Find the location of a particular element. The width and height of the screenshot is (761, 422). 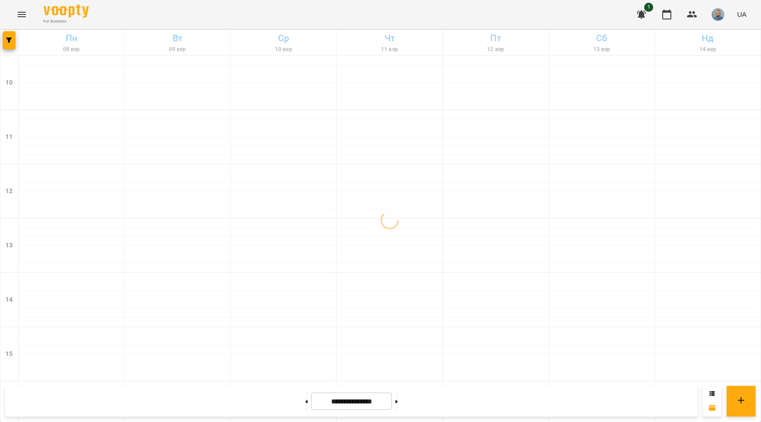

h6: Чт is located at coordinates (389, 38).